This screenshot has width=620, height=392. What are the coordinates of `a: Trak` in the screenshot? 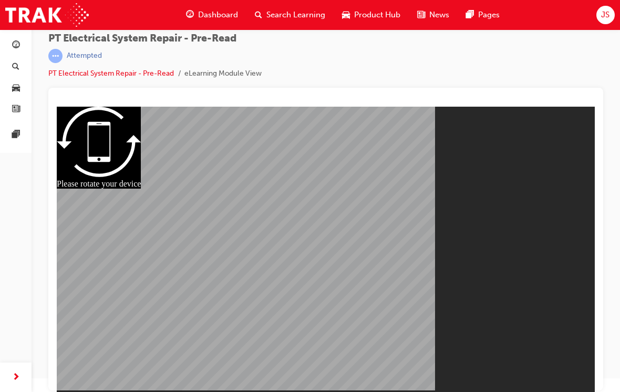 It's located at (47, 15).